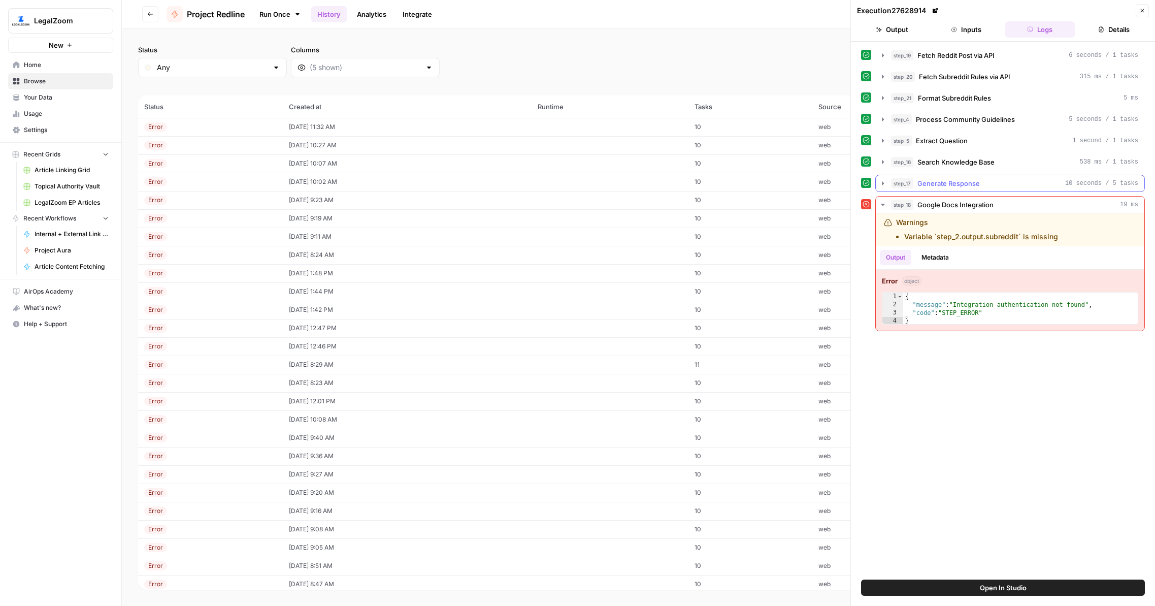 This screenshot has width=1155, height=606. What do you see at coordinates (890, 281) in the screenshot?
I see `strong: Error` at bounding box center [890, 281].